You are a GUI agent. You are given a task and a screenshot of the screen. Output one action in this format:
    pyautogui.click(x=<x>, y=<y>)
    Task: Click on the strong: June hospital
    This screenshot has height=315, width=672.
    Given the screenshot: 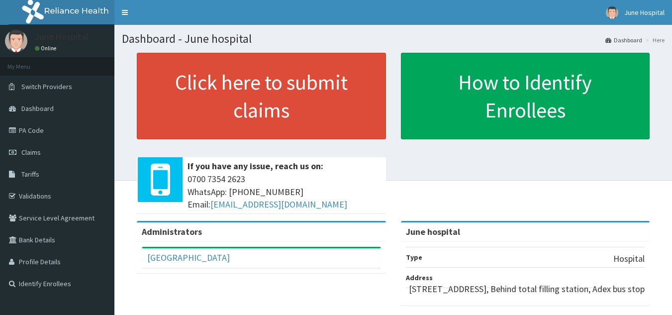 What is the action you would take?
    pyautogui.click(x=433, y=231)
    